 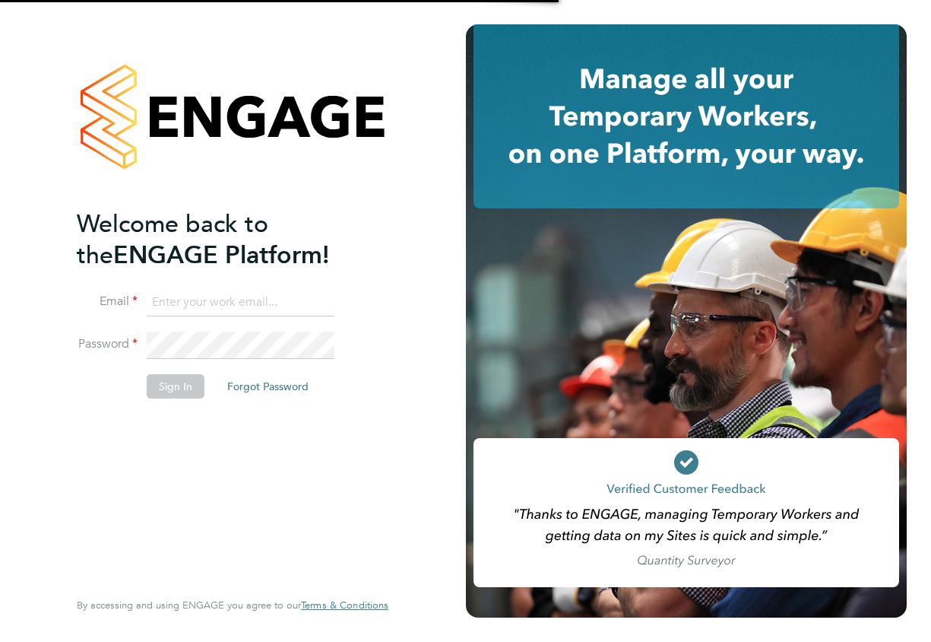 What do you see at coordinates (173, 239) in the screenshot?
I see `span: Welcome back to the` at bounding box center [173, 239].